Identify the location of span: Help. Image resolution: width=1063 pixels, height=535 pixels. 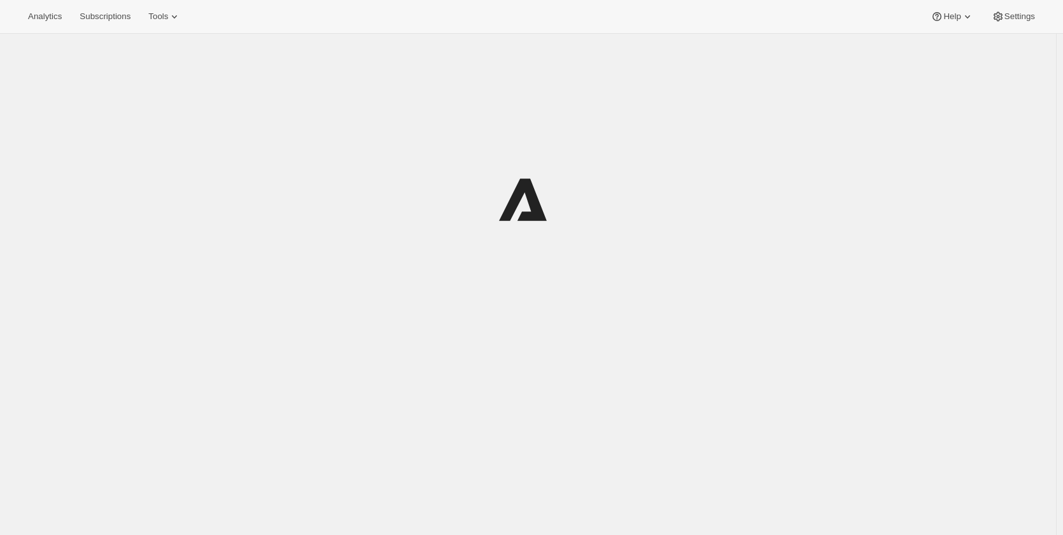
(952, 17).